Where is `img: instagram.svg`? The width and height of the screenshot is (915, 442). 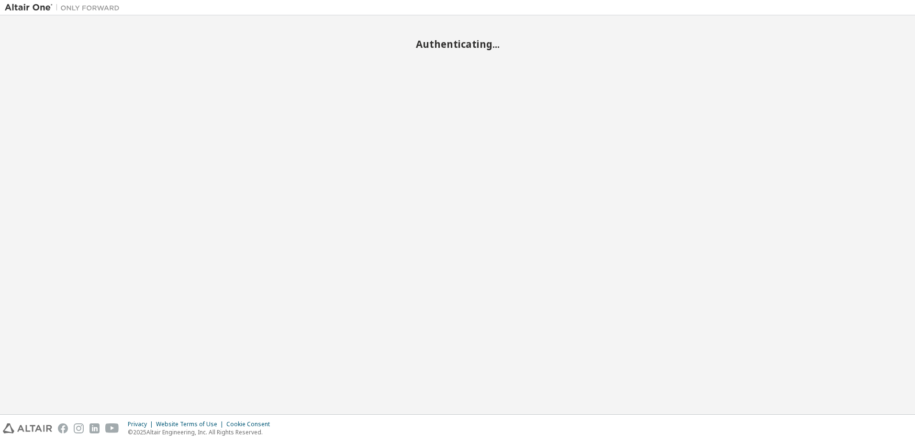 img: instagram.svg is located at coordinates (78, 428).